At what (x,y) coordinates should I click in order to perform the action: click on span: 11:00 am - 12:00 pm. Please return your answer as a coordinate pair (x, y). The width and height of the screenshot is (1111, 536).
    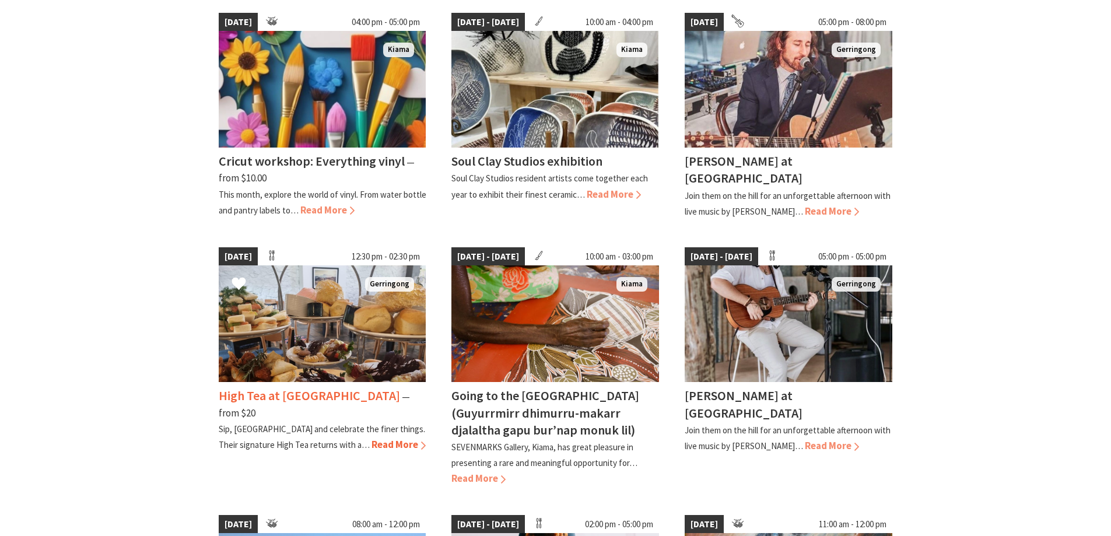
    Looking at the image, I should click on (853, 524).